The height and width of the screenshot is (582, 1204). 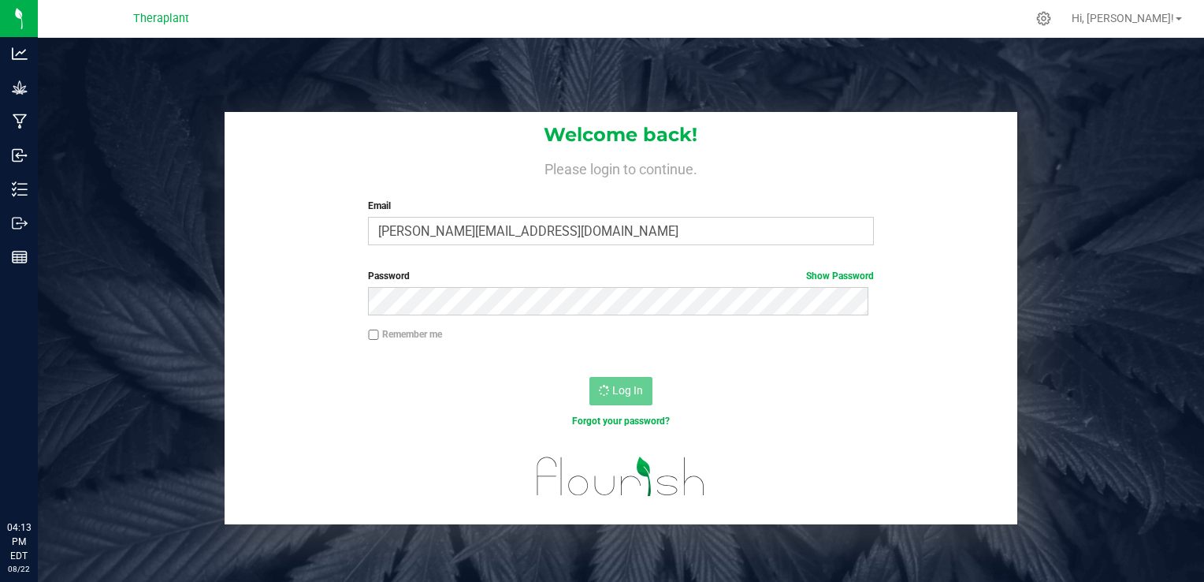 What do you see at coordinates (374, 335) in the screenshot?
I see `input: Remember me` at bounding box center [374, 335].